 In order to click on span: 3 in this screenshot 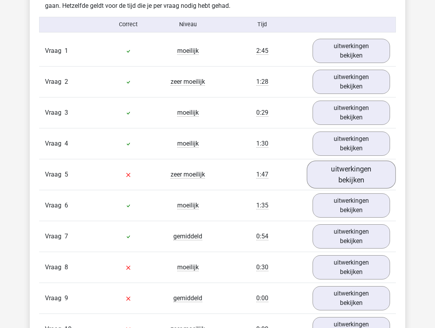, I will do `click(66, 112)`.